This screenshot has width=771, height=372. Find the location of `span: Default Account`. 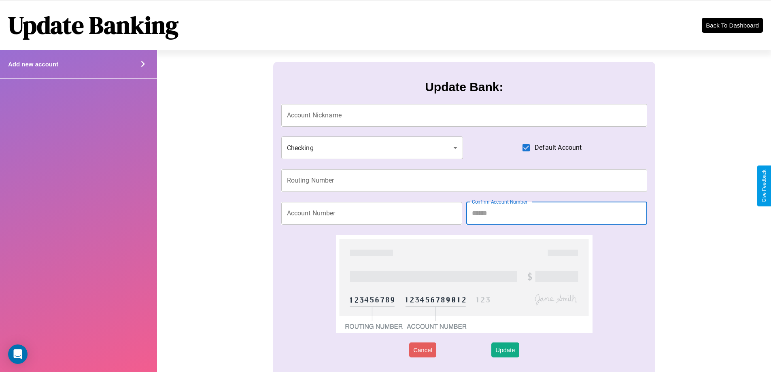

span: Default Account is located at coordinates (558, 148).